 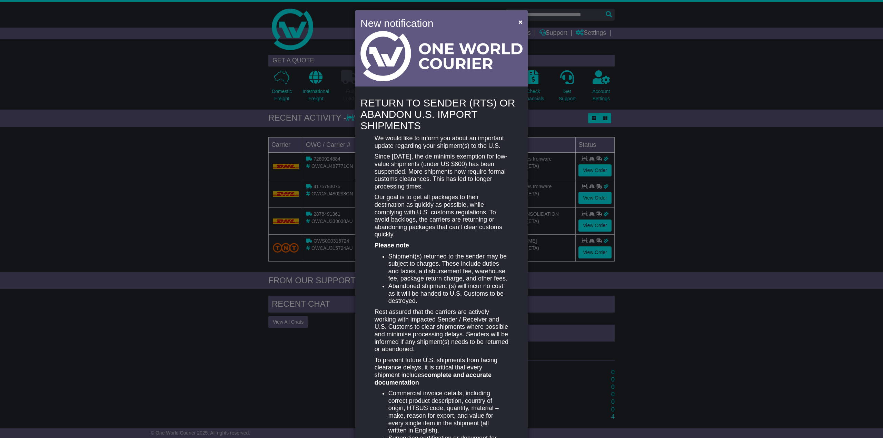 What do you see at coordinates (442, 114) in the screenshot?
I see `h4: RETURN TO SENDER (RTS) OR ABANDON U.S. IMPORT SHIPMENTS` at bounding box center [442, 114].